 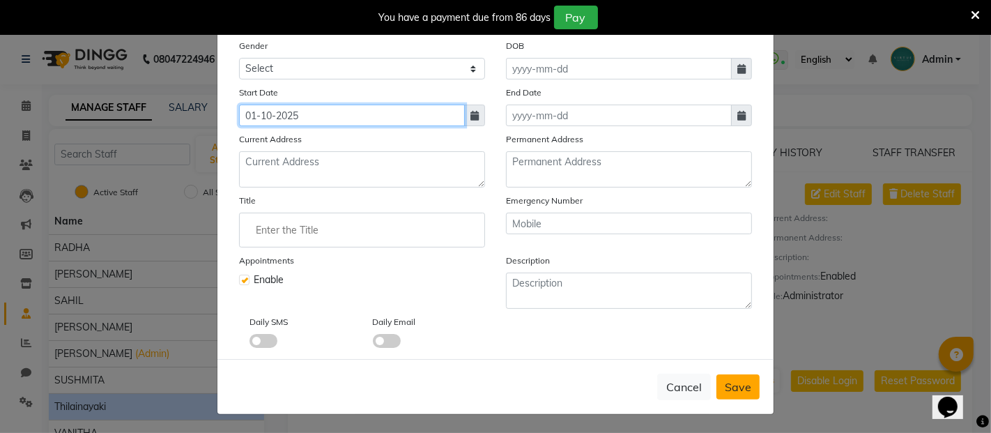 I want to click on input: Enter the Title, so click(x=362, y=230).